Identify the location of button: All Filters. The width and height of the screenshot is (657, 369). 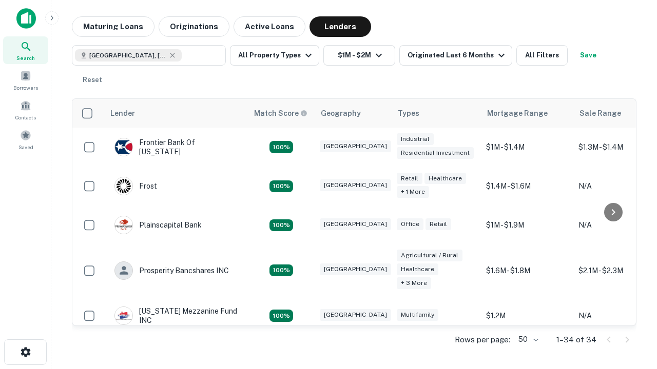
(542, 55).